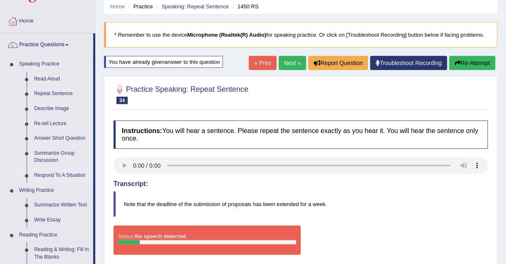 The width and height of the screenshot is (506, 264). I want to click on a: Repeat Sentence, so click(62, 94).